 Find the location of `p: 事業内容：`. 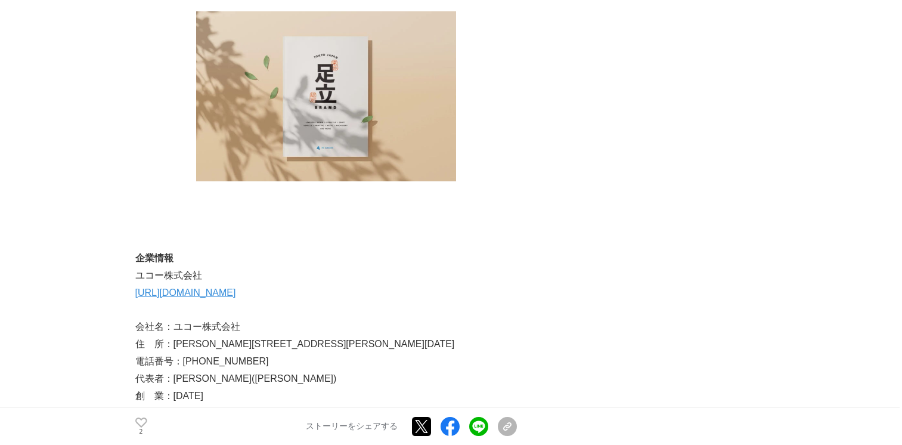

p: 事業内容： is located at coordinates (326, 412).